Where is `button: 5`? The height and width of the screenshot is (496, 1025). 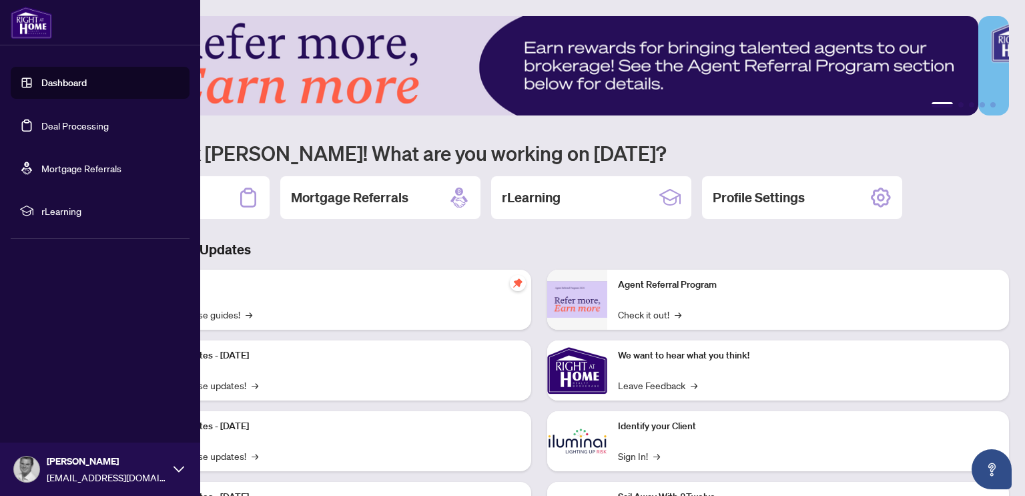
button: 5 is located at coordinates (993, 105).